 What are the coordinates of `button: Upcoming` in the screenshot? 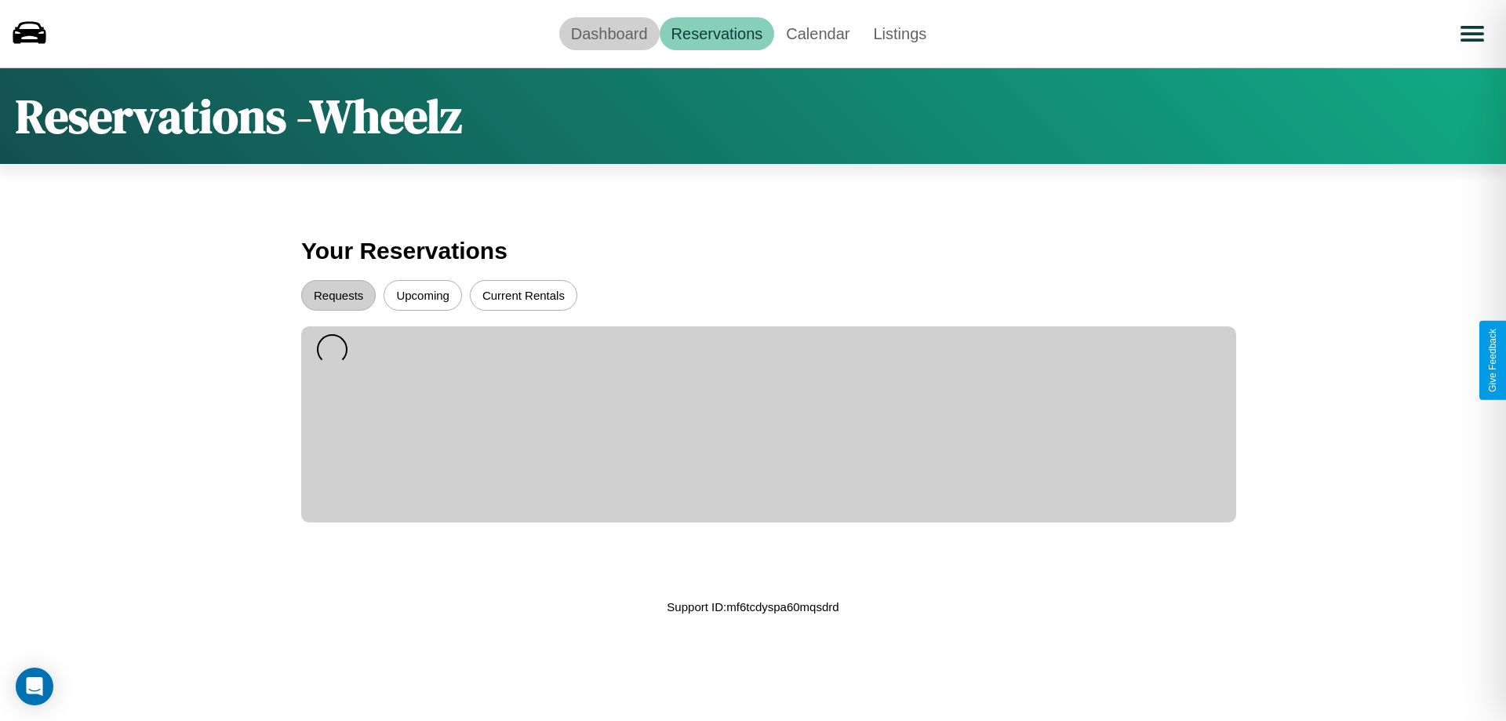 It's located at (423, 295).